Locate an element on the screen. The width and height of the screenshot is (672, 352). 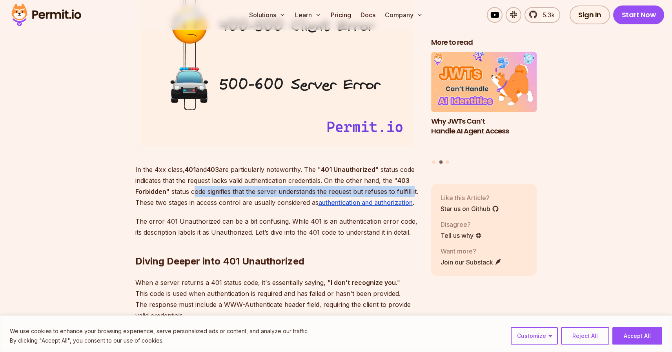
a: Sign In is located at coordinates (590, 15).